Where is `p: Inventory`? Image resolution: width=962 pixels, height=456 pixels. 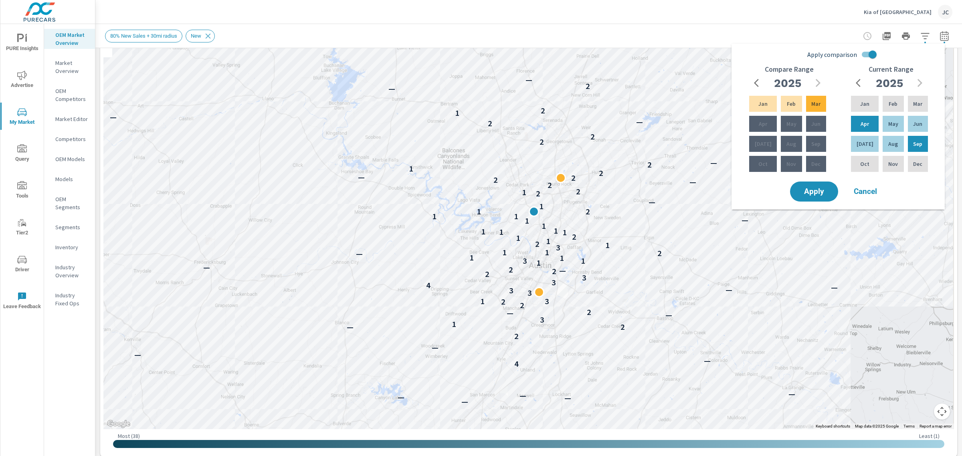 p: Inventory is located at coordinates (72, 247).